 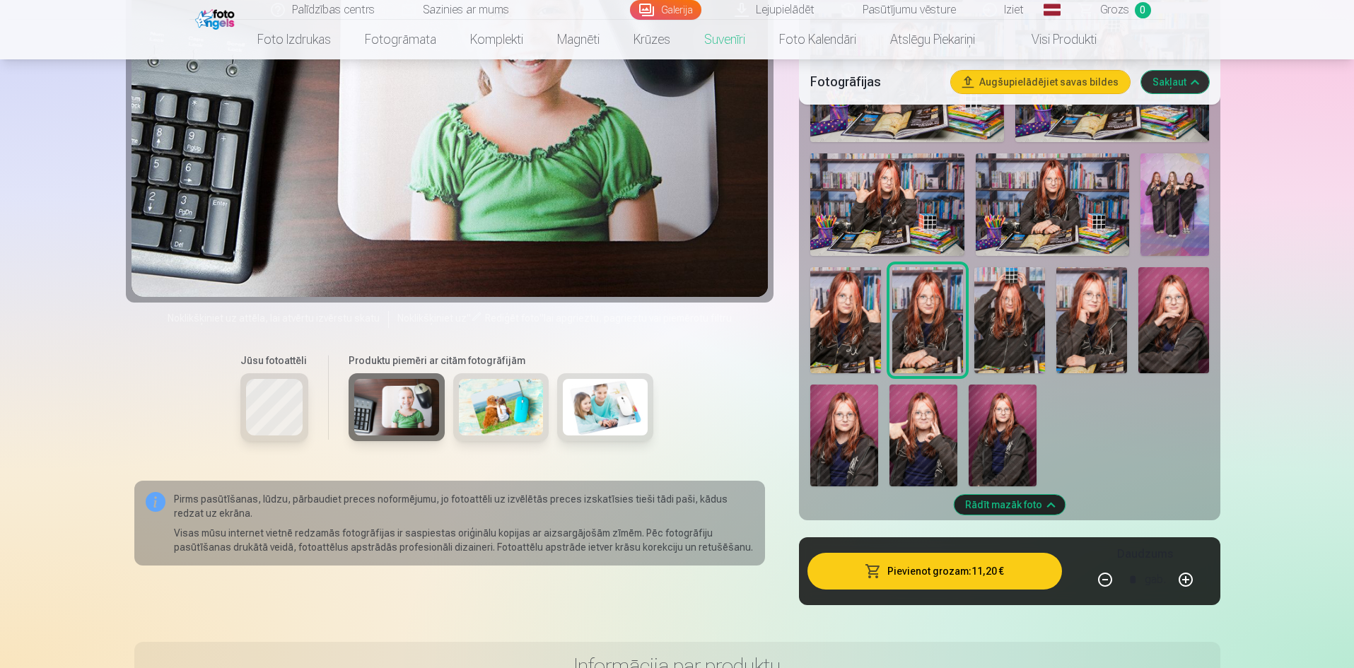 What do you see at coordinates (294, 40) in the screenshot?
I see `a: Foto izdrukas` at bounding box center [294, 40].